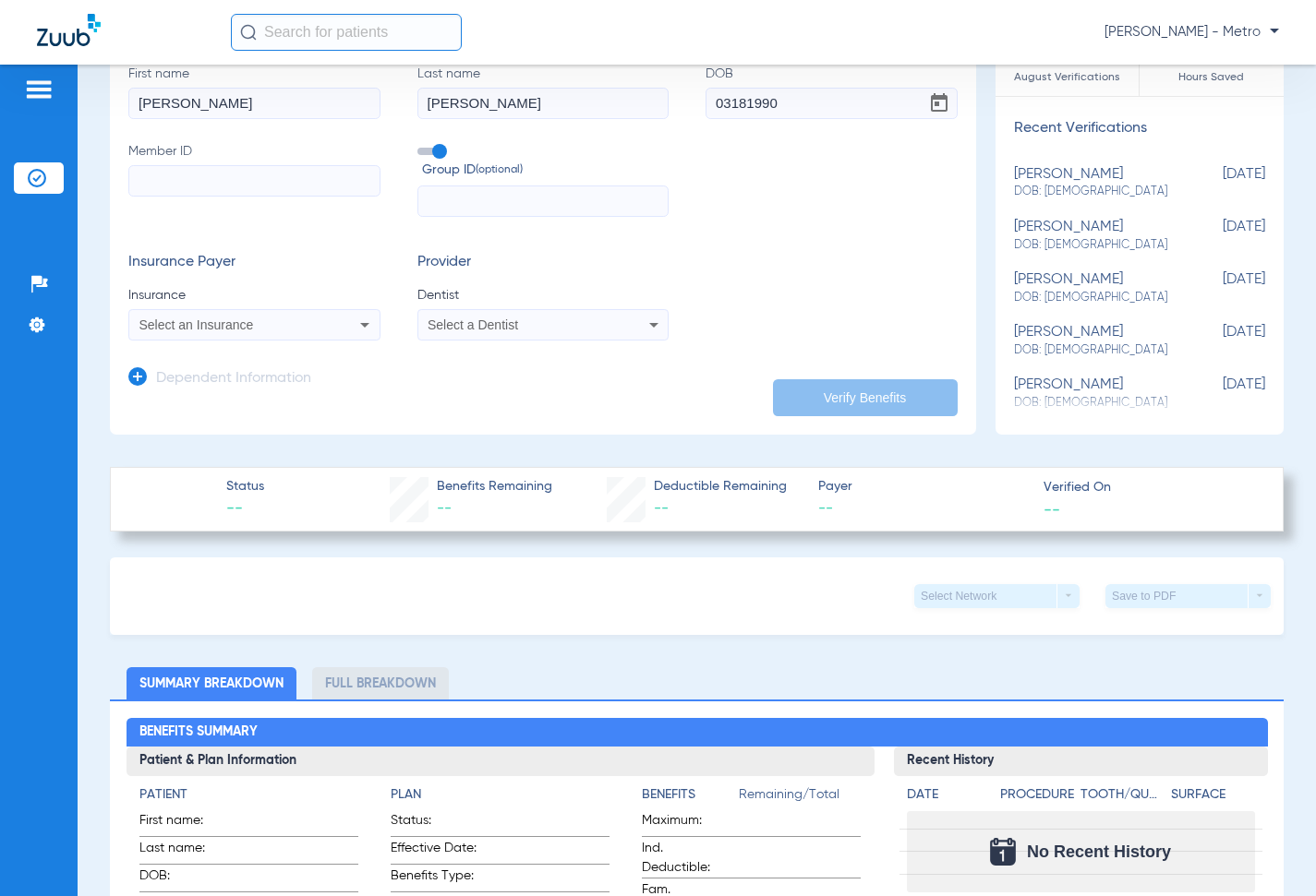 The image size is (1316, 896). What do you see at coordinates (689, 799) in the screenshot?
I see `app-breakdown-title: Benefits` at bounding box center [689, 799].